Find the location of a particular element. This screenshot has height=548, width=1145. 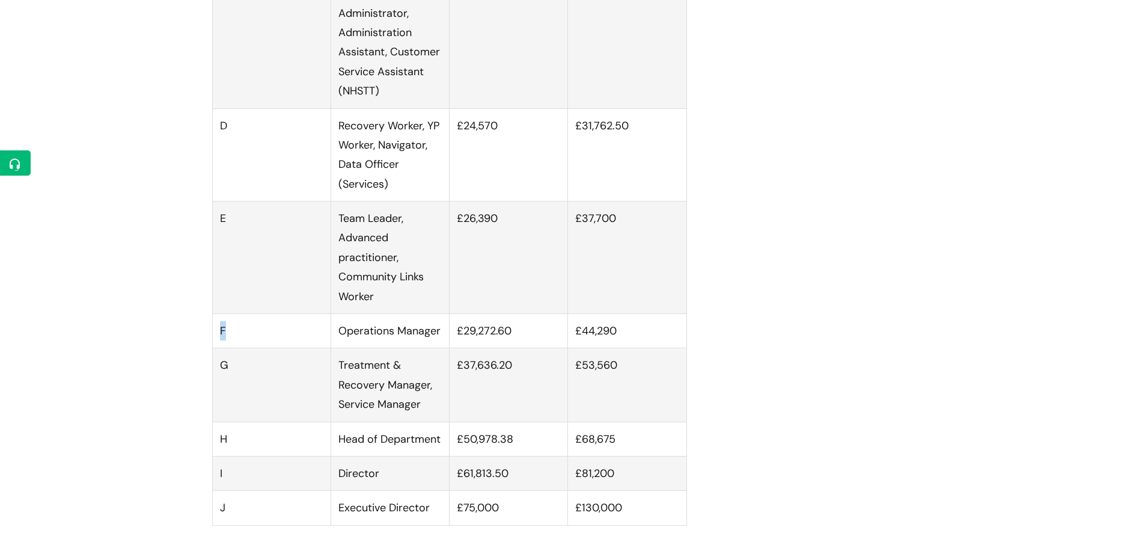

td: H is located at coordinates (271, 438).